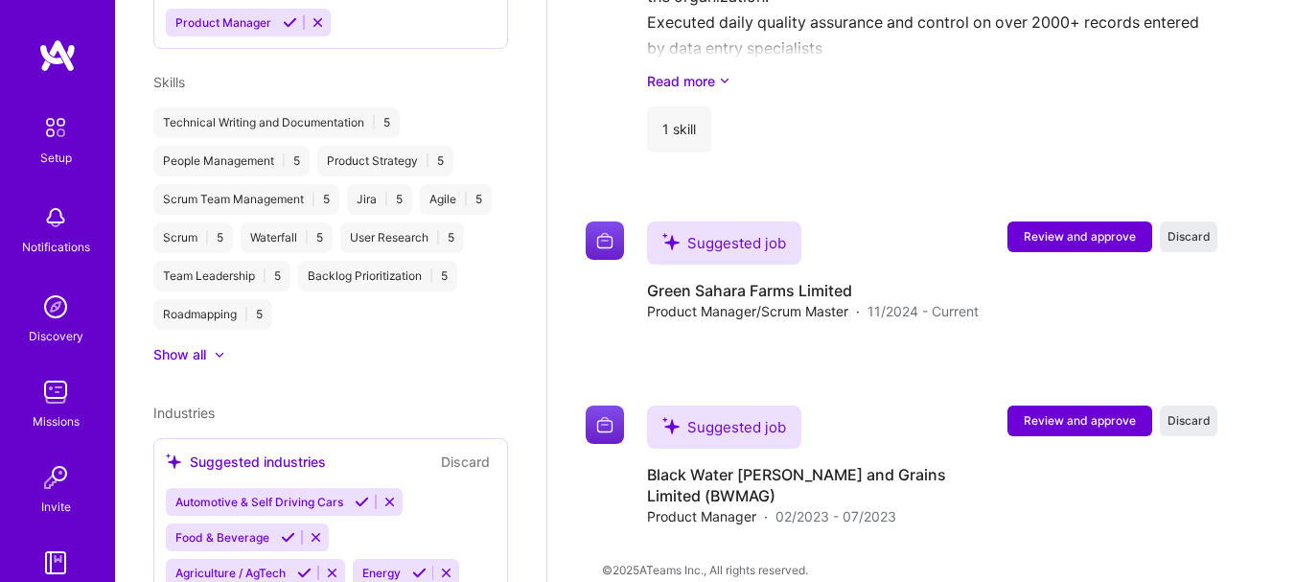  What do you see at coordinates (213, 314) in the screenshot?
I see `div: Roadmapping 5` at bounding box center [213, 314].